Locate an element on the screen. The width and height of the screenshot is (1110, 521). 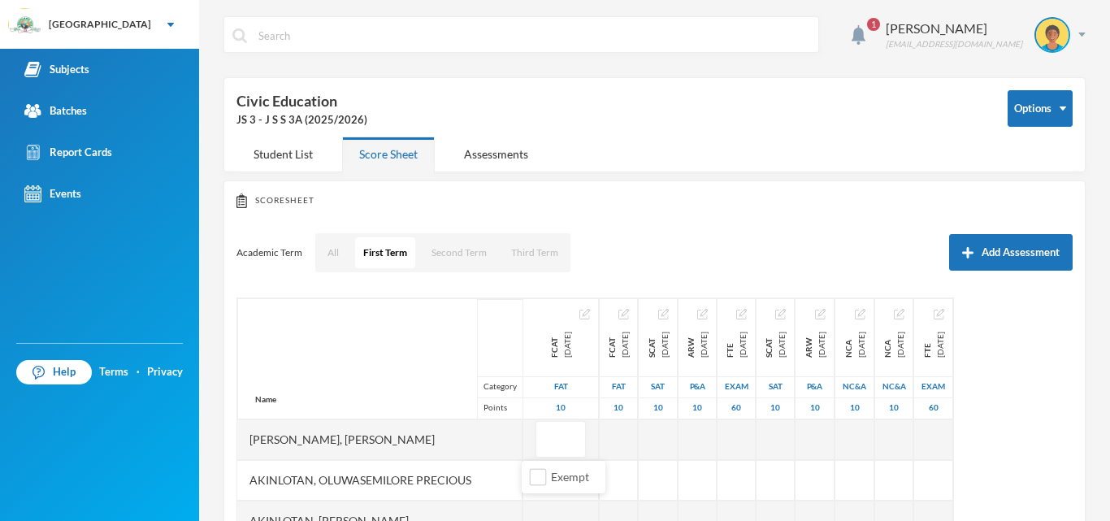
div: Events is located at coordinates (53, 193).